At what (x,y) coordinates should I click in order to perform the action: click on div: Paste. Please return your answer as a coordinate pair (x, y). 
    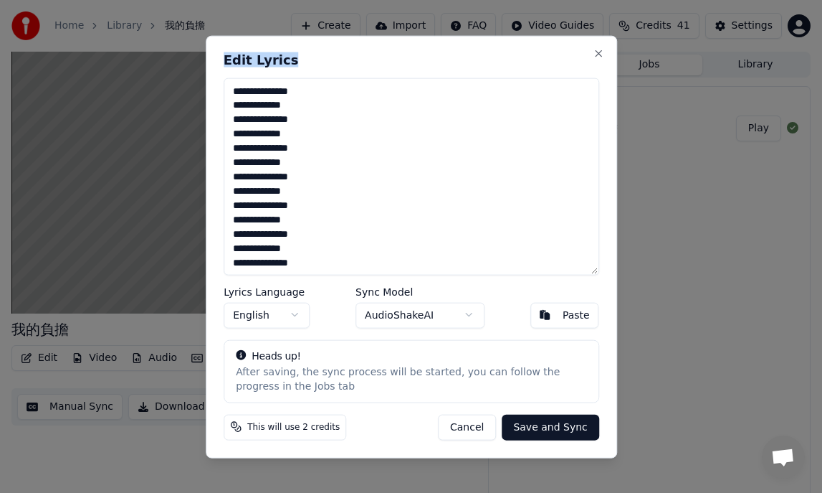
    Looking at the image, I should click on (576, 315).